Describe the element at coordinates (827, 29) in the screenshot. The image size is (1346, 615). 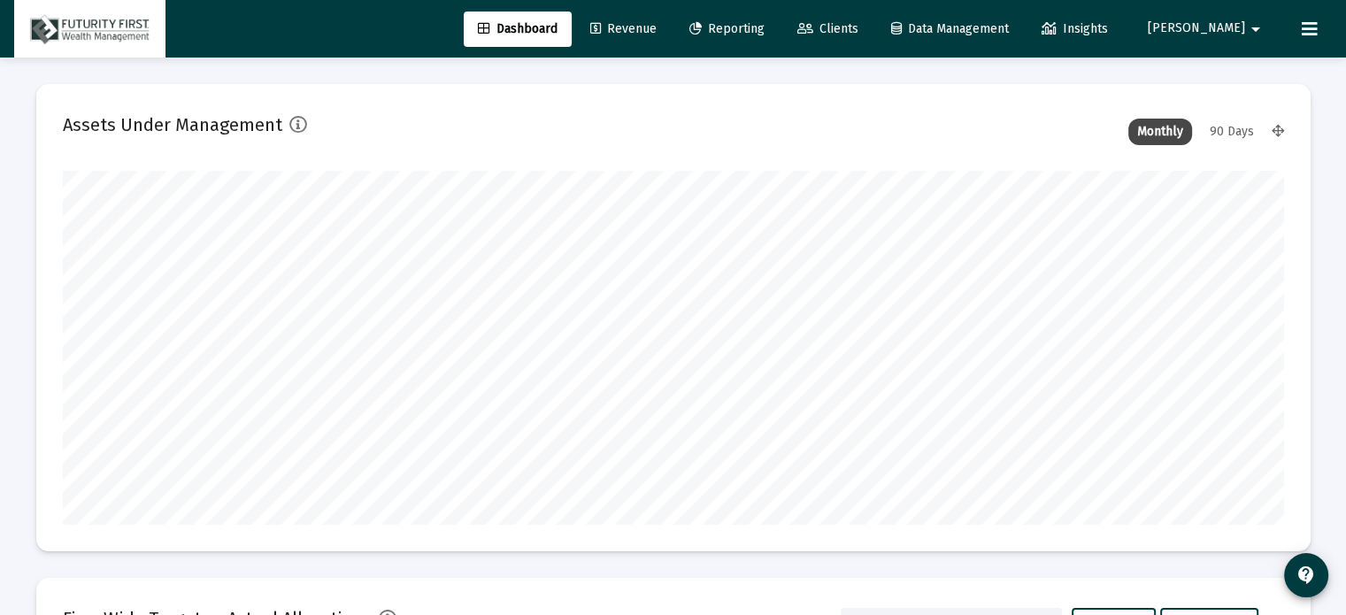
I see `a: Clients` at that location.